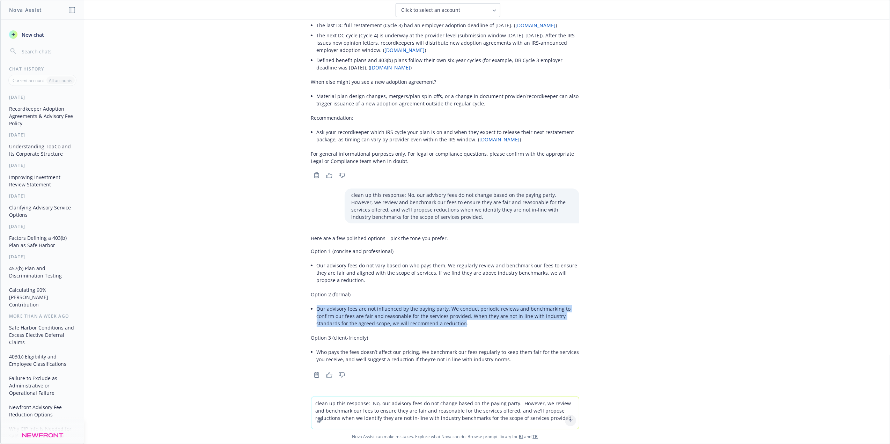 This screenshot has width=890, height=444. Describe the element at coordinates (42, 360) in the screenshot. I see `button: 403(b) Eligibility and Employee Classifications` at that location.